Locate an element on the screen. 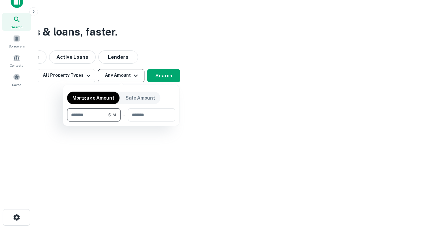 The image size is (425, 239). p: Sale Amount is located at coordinates (140, 98).